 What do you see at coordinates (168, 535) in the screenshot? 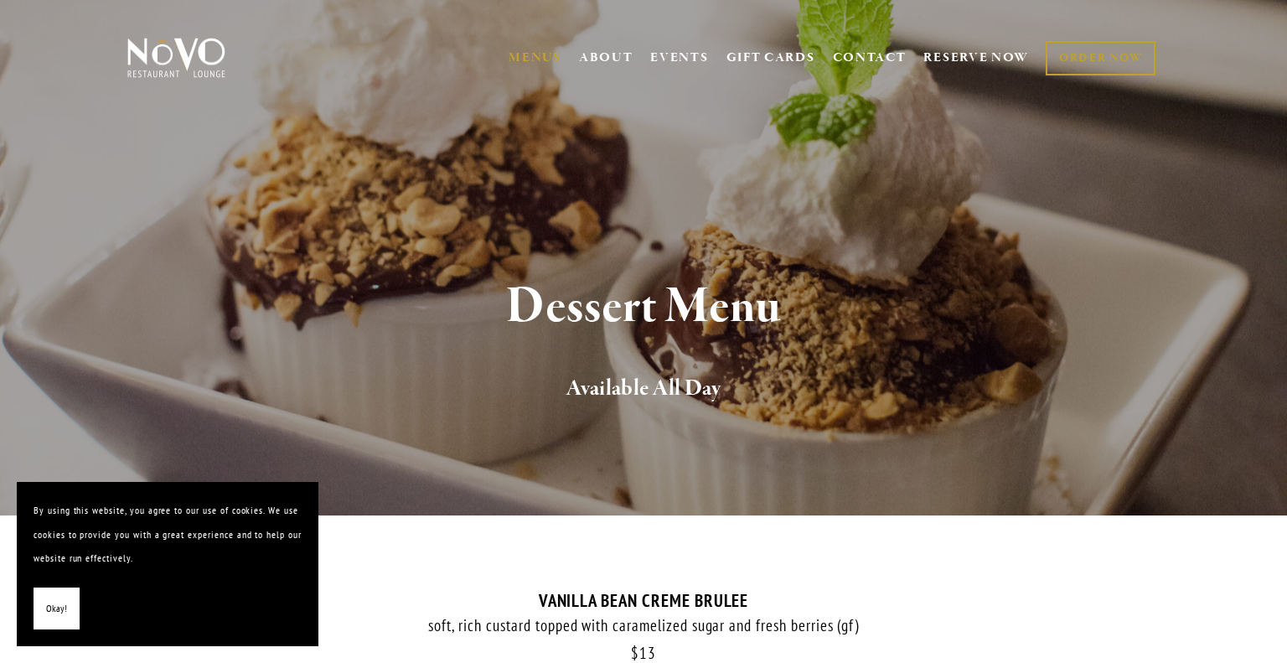
I see `p: By using this website, you agree to our use of cookies. We use cookies to provide you with a grea...` at bounding box center [168, 535].